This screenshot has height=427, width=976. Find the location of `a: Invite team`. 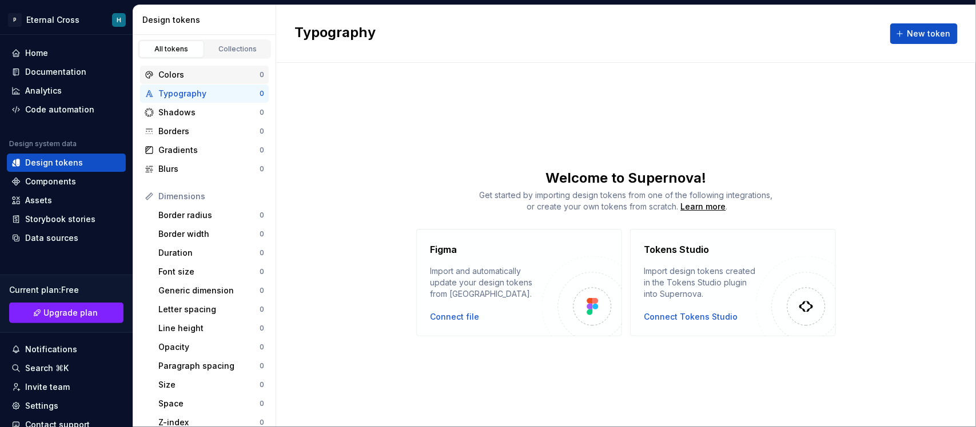

a: Invite team is located at coordinates (66, 387).